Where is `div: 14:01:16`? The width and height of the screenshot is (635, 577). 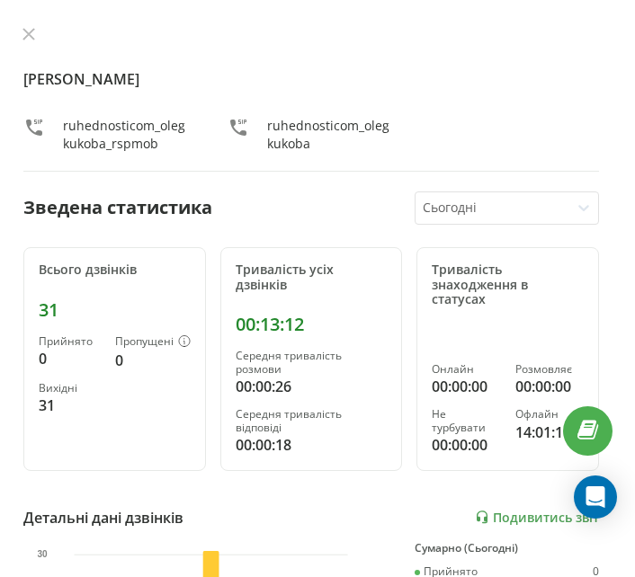
div: 14:01:16 is located at coordinates (549, 432).